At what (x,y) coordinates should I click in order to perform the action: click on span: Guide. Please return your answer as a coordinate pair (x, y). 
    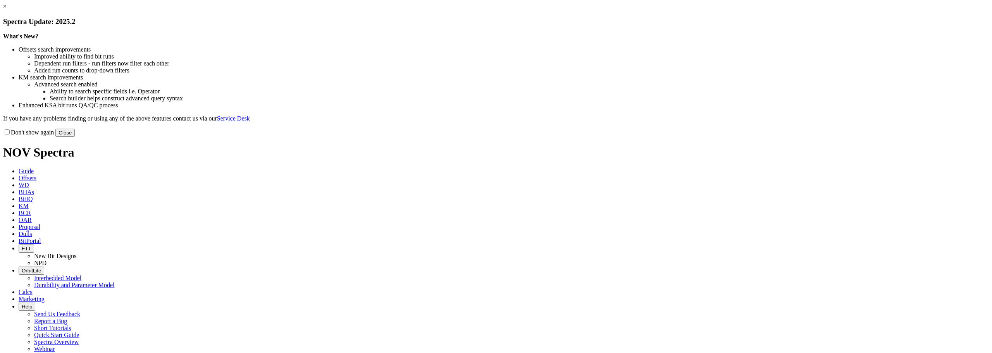
    Looking at the image, I should click on (26, 171).